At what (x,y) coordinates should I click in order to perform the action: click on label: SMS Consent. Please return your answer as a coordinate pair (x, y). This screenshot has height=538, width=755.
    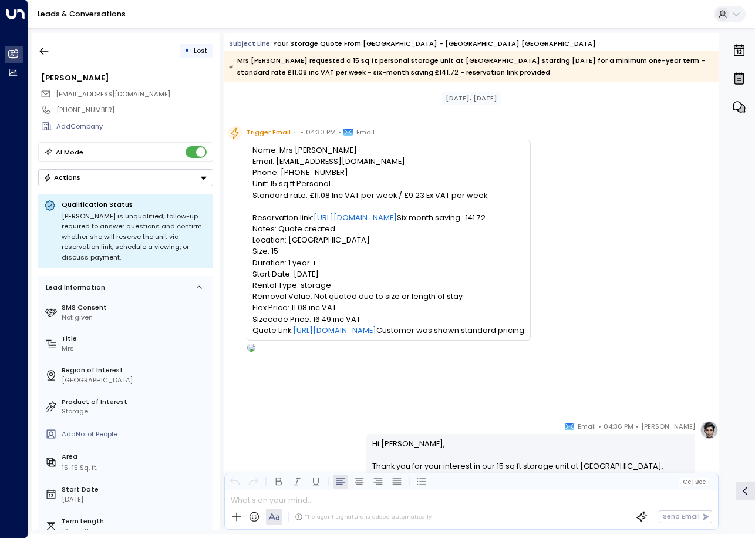
    Looking at the image, I should click on (135, 307).